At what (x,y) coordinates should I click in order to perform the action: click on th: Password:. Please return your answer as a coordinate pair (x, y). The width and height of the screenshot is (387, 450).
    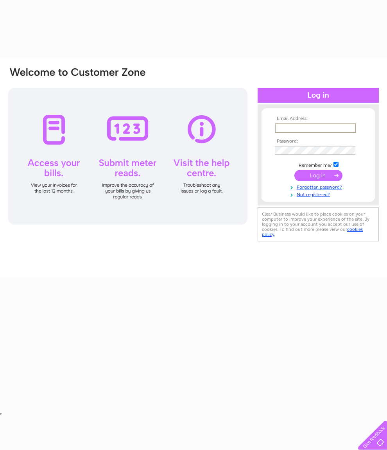
    Looking at the image, I should click on (318, 141).